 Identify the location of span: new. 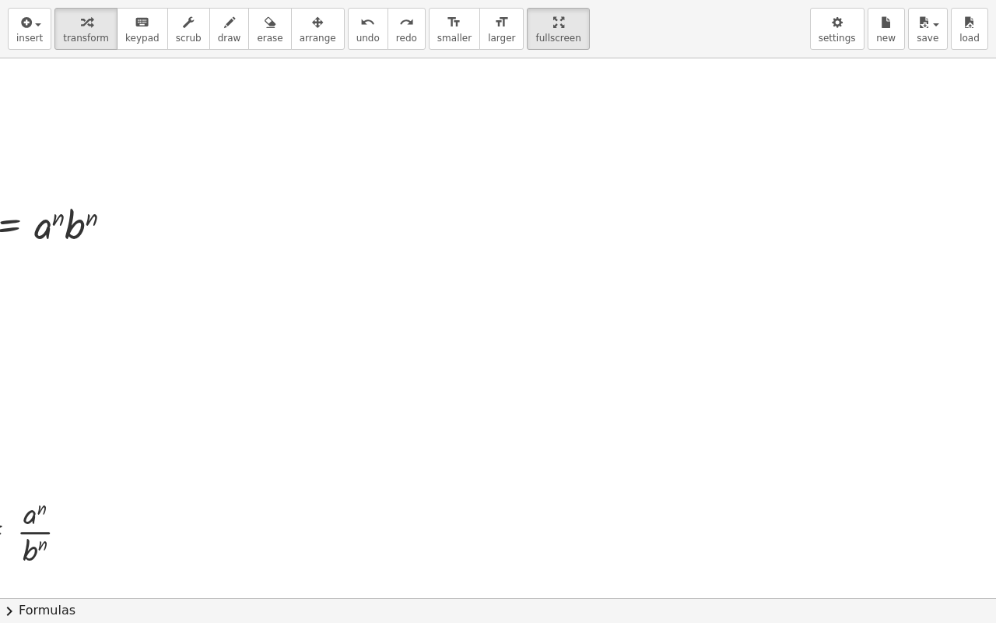
(886, 38).